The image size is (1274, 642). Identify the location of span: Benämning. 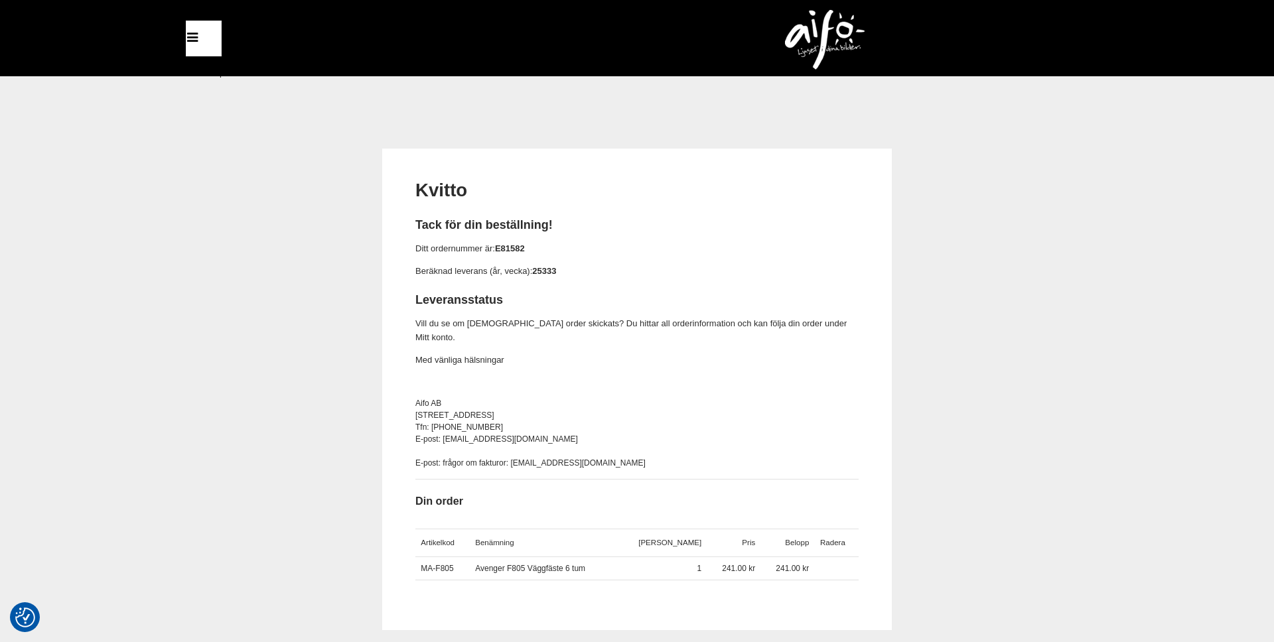
(494, 543).